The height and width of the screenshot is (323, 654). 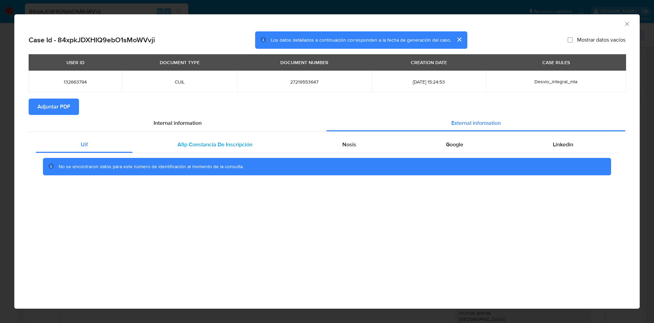 What do you see at coordinates (563, 144) in the screenshot?
I see `span: Linkedin` at bounding box center [563, 144].